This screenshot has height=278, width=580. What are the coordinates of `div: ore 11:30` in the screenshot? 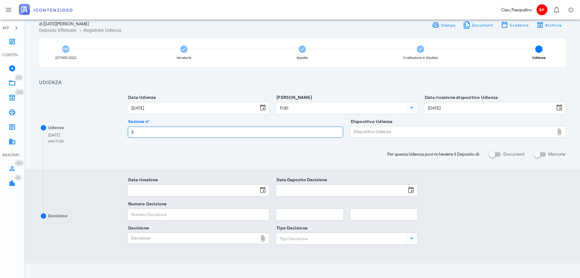 It's located at (56, 141).